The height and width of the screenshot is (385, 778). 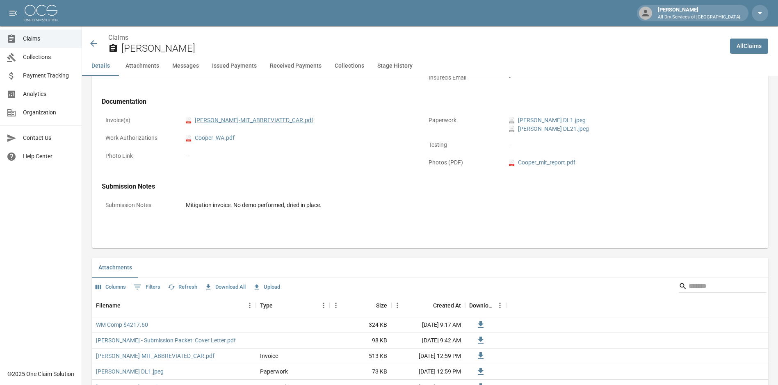 What do you see at coordinates (416, 38) in the screenshot?
I see `nav: breadcrumb` at bounding box center [416, 38].